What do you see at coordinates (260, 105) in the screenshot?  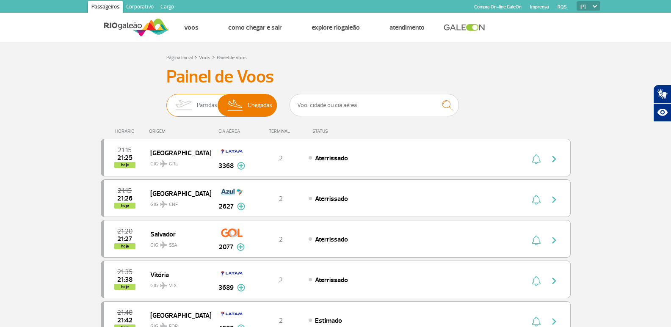 I see `span: Chegadas` at bounding box center [260, 105].